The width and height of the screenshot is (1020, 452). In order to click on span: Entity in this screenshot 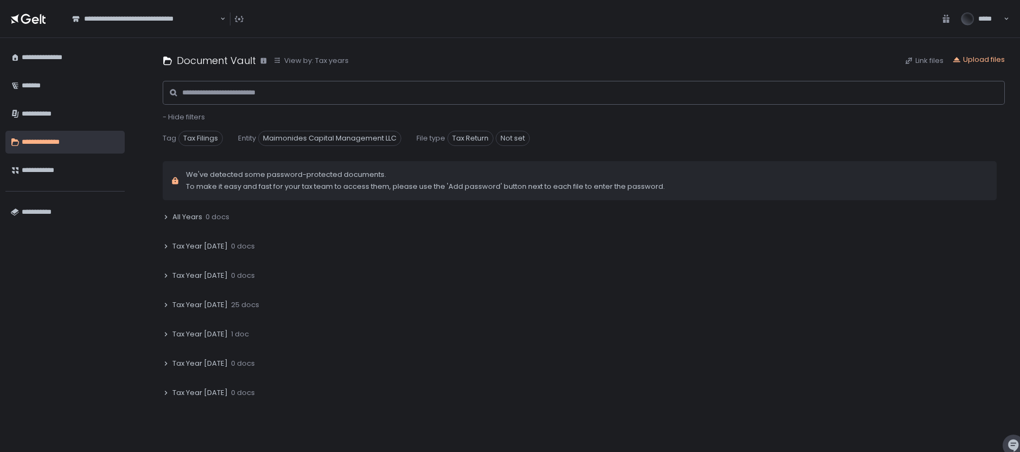, I will do `click(247, 138)`.